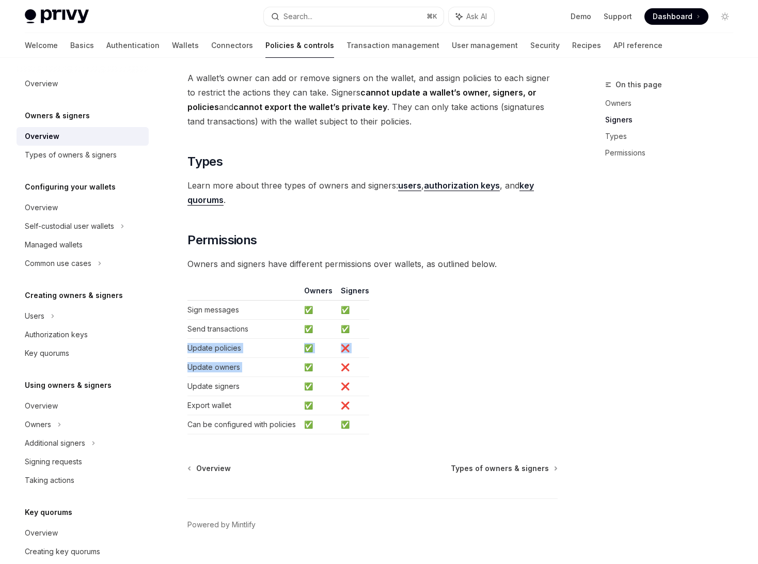 This screenshot has width=758, height=564. Describe the element at coordinates (676, 17) in the screenshot. I see `a: Dashboard` at that location.